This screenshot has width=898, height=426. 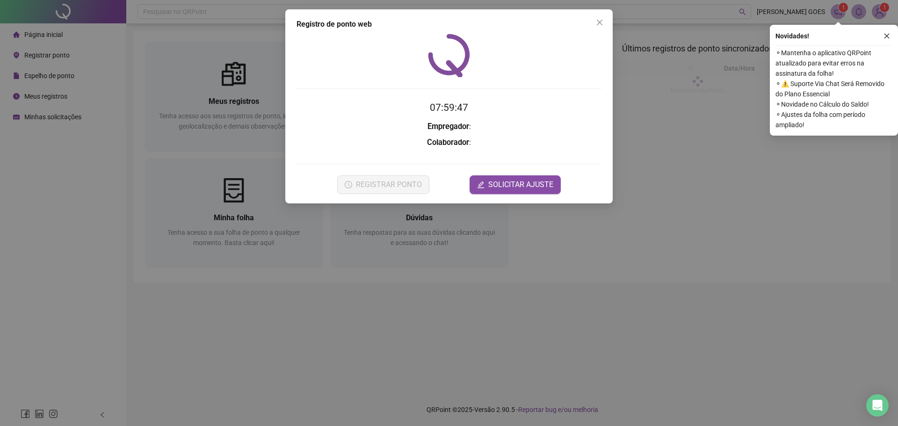 What do you see at coordinates (448, 142) in the screenshot?
I see `strong: Colaborador` at bounding box center [448, 142].